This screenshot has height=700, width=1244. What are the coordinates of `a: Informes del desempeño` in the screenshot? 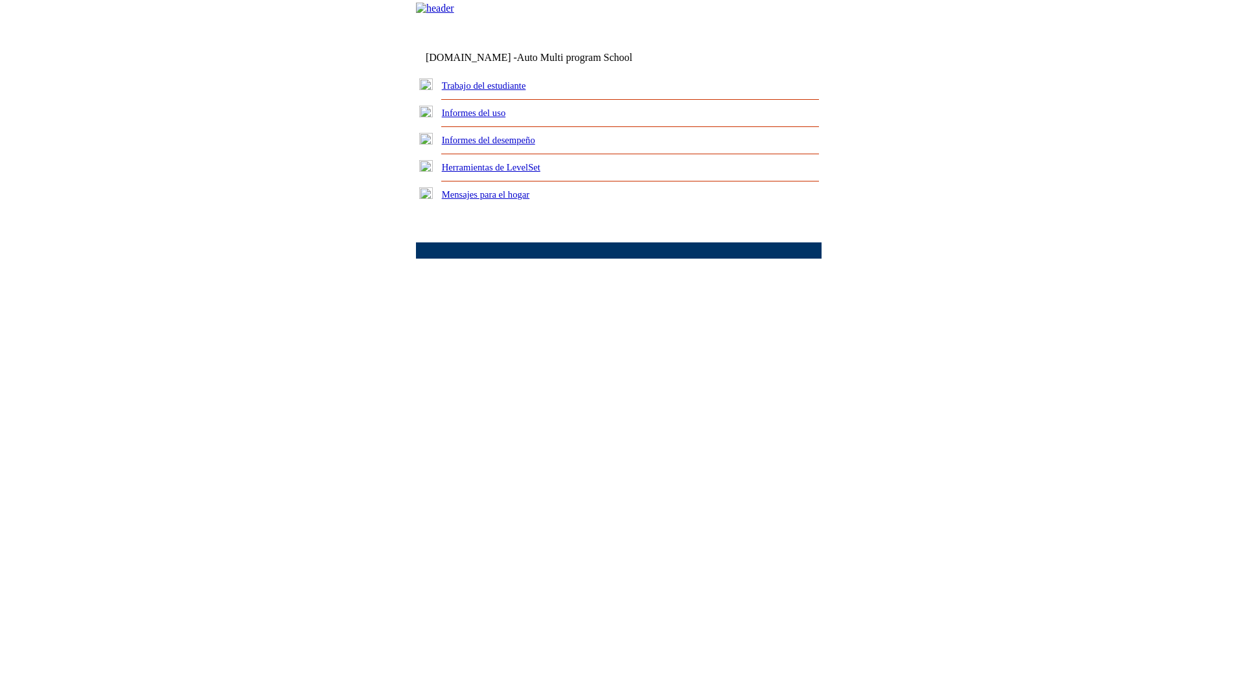 It's located at (488, 140).